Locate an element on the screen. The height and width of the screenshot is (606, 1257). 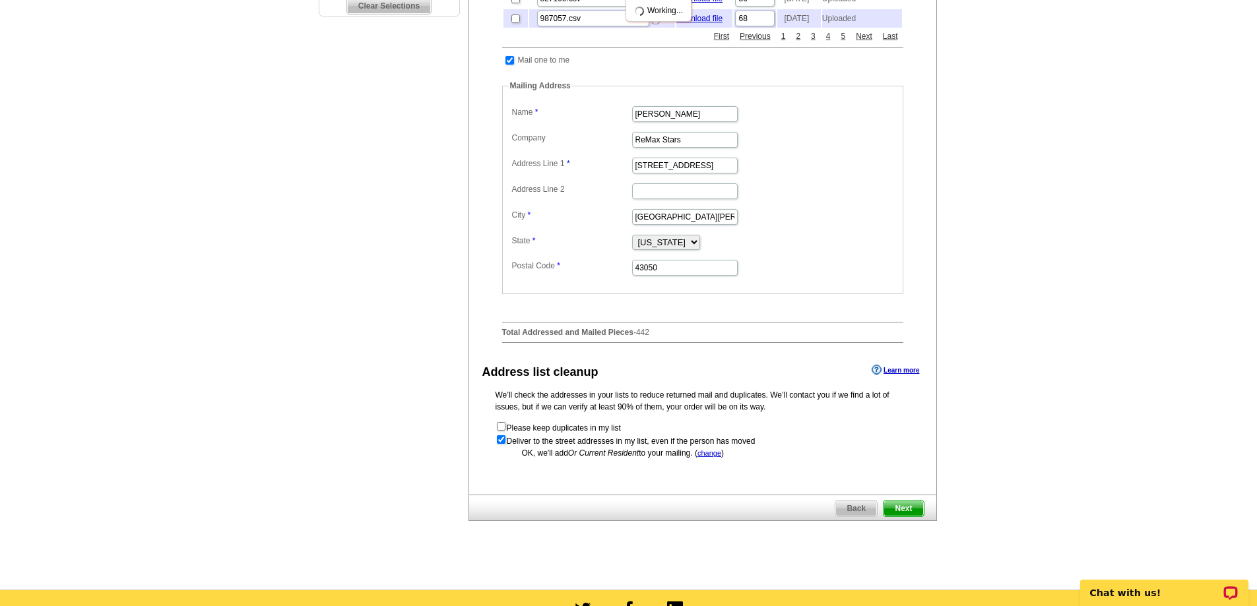
button: Open LiveChat chat widget is located at coordinates (160, 28).